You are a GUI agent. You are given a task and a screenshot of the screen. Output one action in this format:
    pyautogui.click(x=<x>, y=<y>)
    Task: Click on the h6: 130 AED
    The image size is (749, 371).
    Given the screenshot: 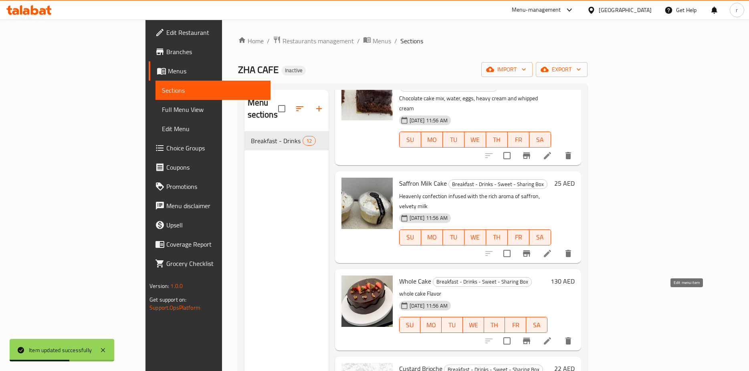 What is the action you would take?
    pyautogui.click(x=562, y=281)
    